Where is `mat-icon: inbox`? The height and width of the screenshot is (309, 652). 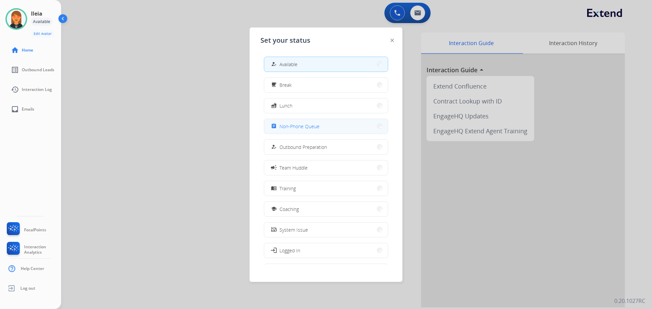 mat-icon: inbox is located at coordinates (15, 109).